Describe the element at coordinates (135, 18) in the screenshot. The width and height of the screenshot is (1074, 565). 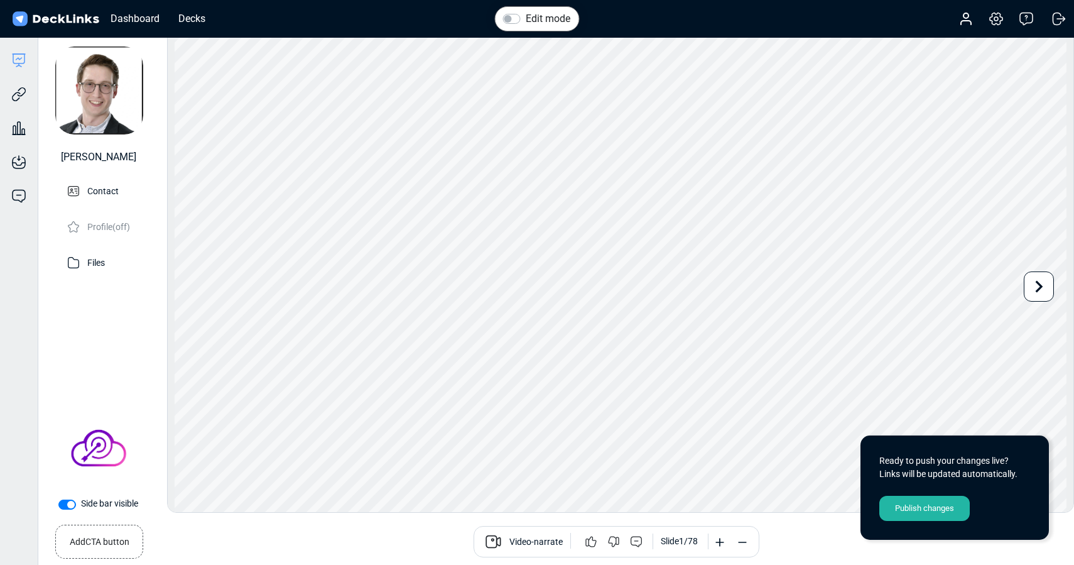
I see `div: Dashboard` at that location.